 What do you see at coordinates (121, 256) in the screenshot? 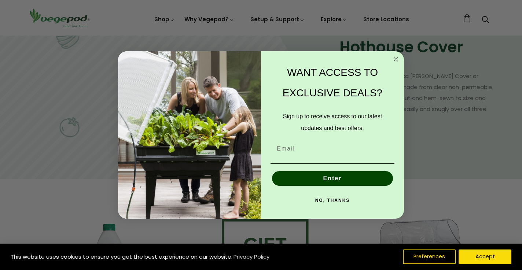
I see `span: This website uses cookies to ensure you get the best experience on our website.` at bounding box center [121, 256].